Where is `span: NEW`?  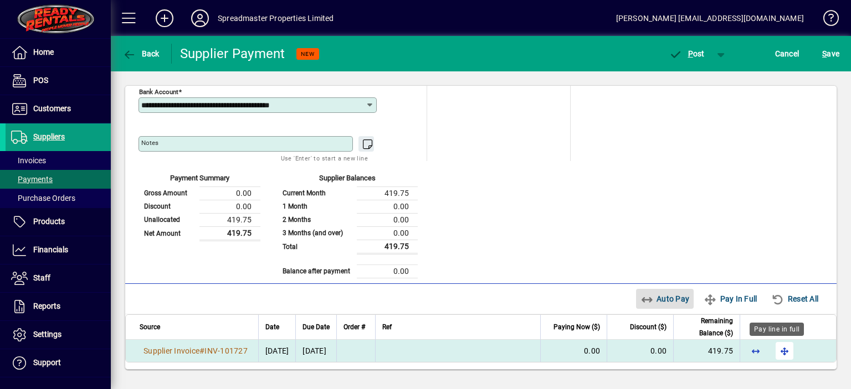 span: NEW is located at coordinates (307, 54).